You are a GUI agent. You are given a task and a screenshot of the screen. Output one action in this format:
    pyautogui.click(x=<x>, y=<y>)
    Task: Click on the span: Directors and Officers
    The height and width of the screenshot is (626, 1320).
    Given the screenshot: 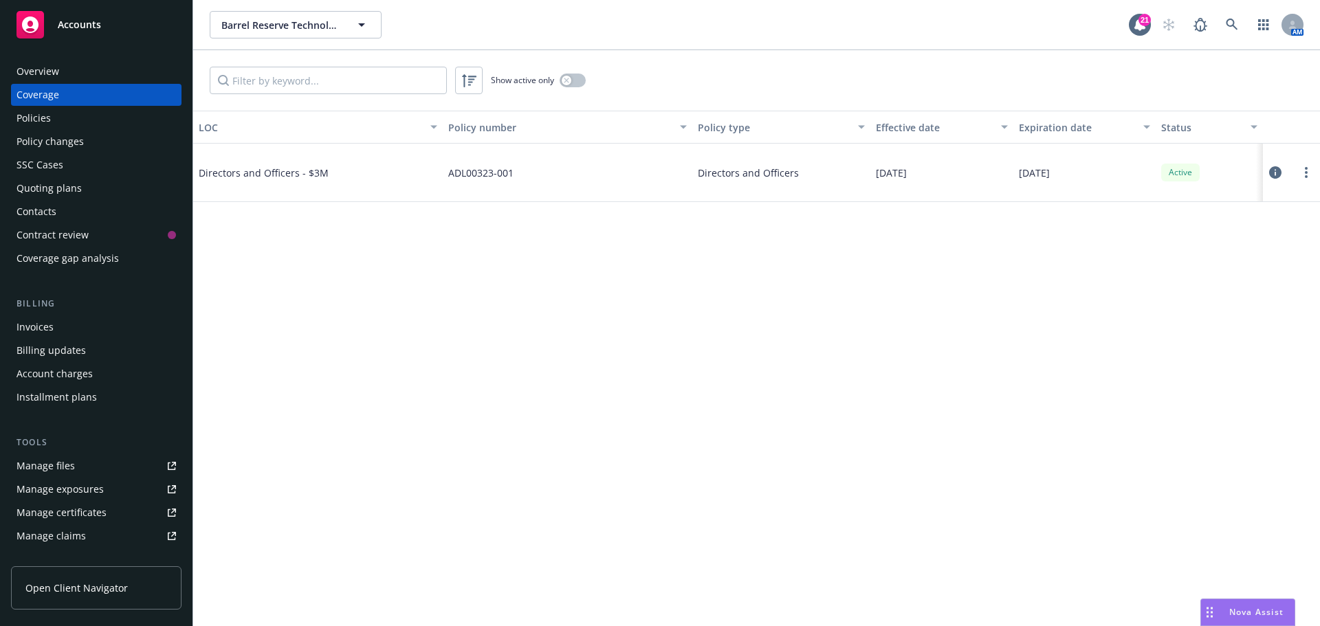 What is the action you would take?
    pyautogui.click(x=748, y=173)
    